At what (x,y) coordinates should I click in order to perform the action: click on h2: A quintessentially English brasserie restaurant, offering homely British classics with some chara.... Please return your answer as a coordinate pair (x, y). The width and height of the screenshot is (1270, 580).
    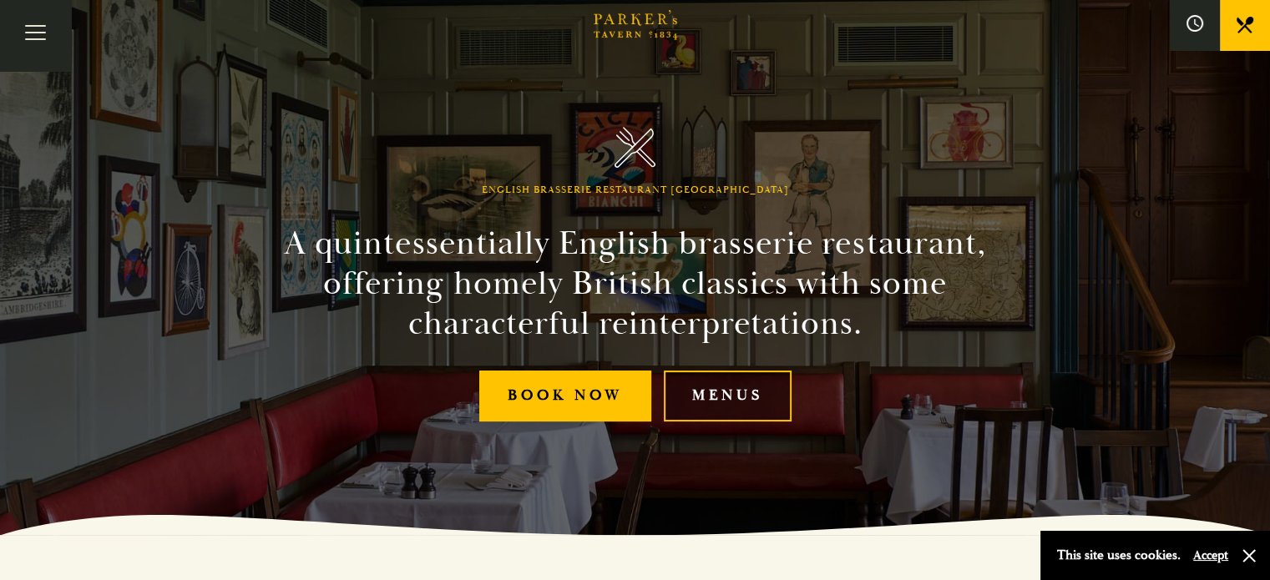
    Looking at the image, I should click on (635, 284).